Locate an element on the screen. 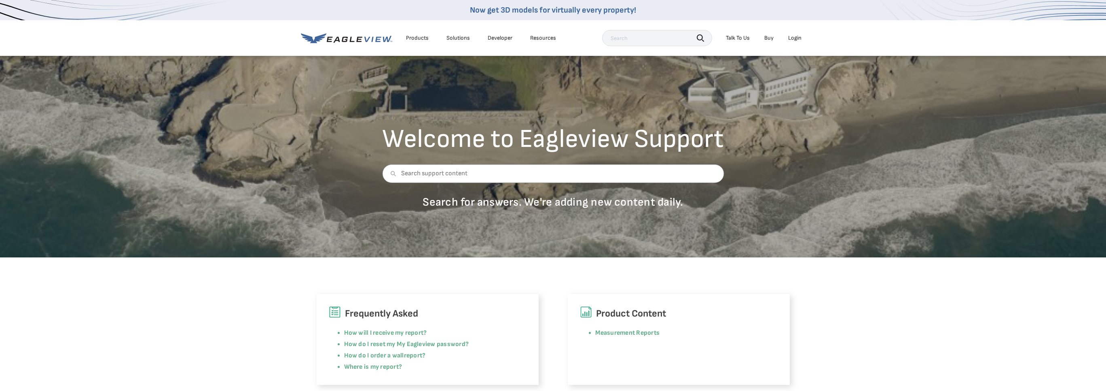 The width and height of the screenshot is (1106, 391). a: How will I receive my report? is located at coordinates (386, 333).